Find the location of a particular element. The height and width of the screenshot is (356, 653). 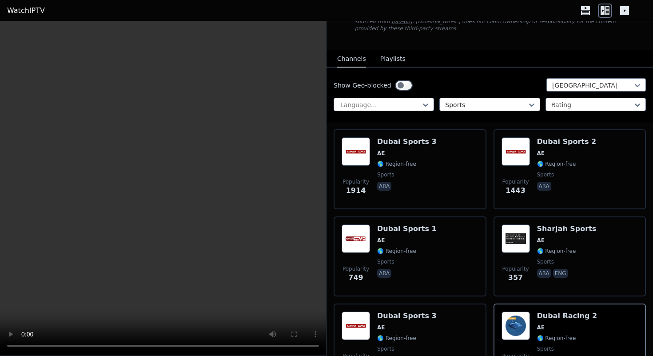

p: eng is located at coordinates (561, 273).